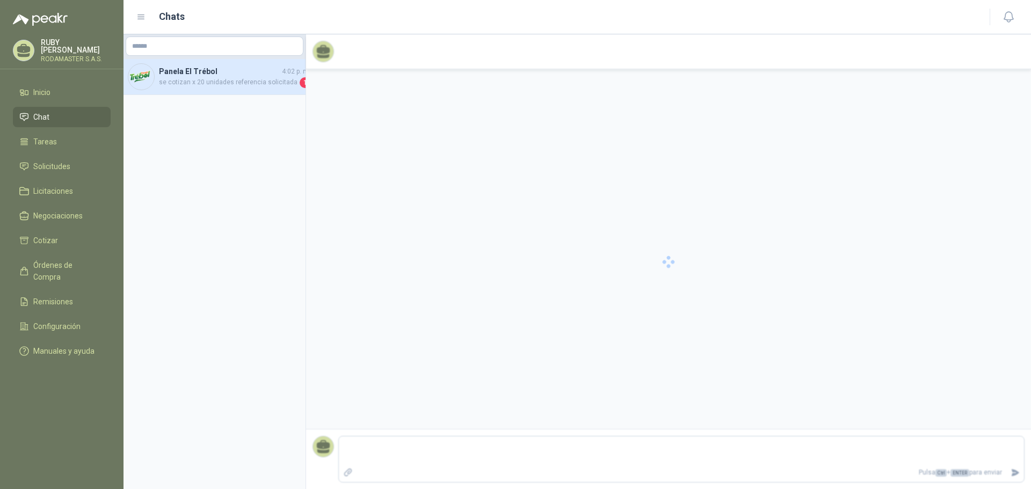 The height and width of the screenshot is (489, 1031). Describe the element at coordinates (62, 216) in the screenshot. I see `a: Negociaciones` at that location.